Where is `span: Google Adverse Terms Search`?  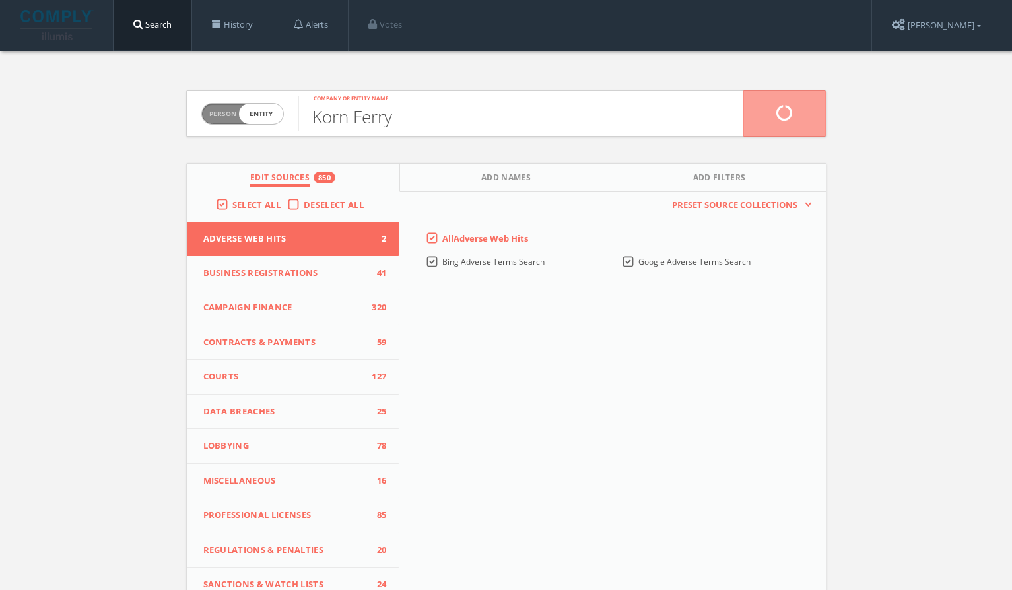 span: Google Adverse Terms Search is located at coordinates (695, 261).